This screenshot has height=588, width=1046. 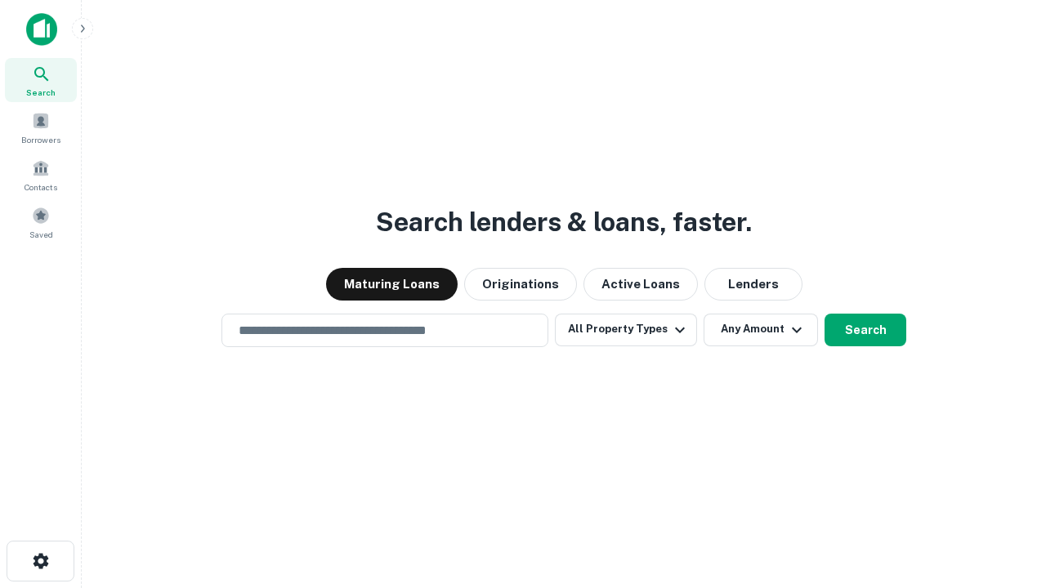 What do you see at coordinates (391, 284) in the screenshot?
I see `button: Maturing Loans` at bounding box center [391, 284].